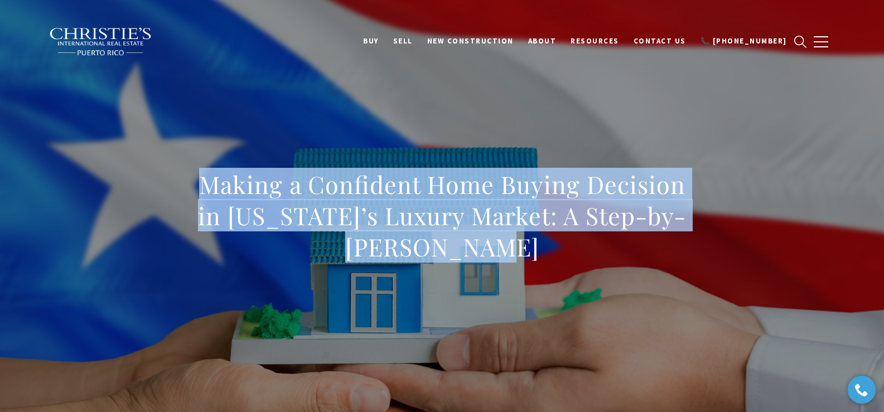 The width and height of the screenshot is (884, 412). Describe the element at coordinates (402, 41) in the screenshot. I see `a: SELL` at that location.